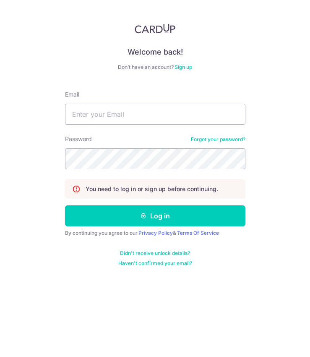 The height and width of the screenshot is (357, 310). Describe the element at coordinates (78, 139) in the screenshot. I see `label: Password` at that location.